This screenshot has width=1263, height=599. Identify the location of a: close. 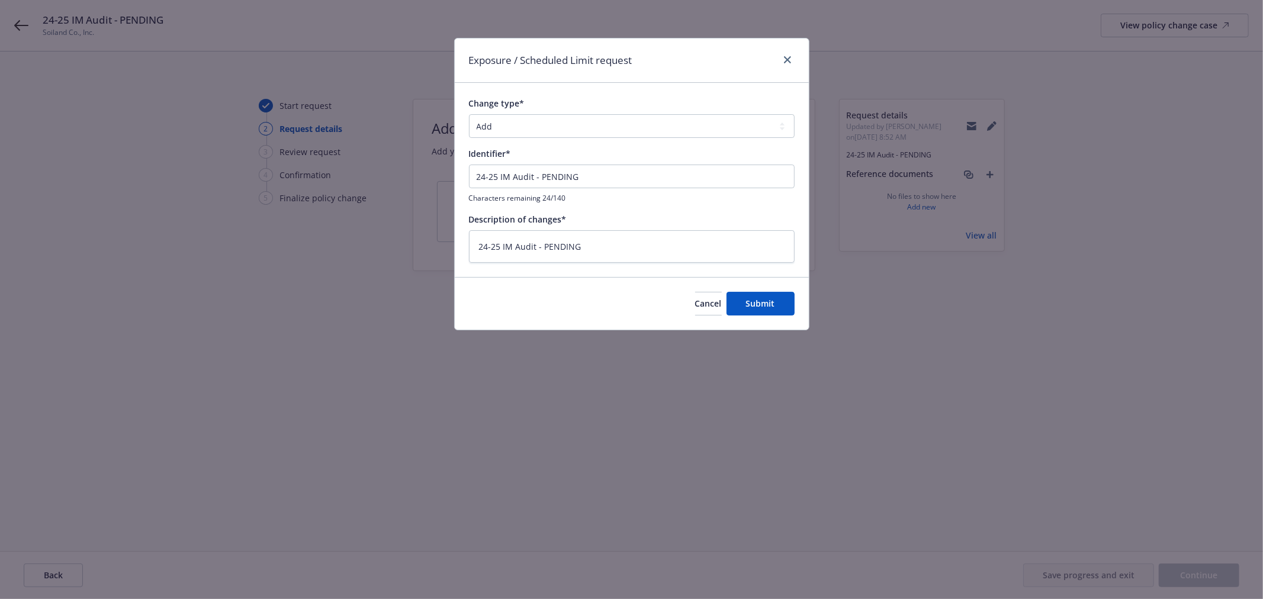
(788, 60).